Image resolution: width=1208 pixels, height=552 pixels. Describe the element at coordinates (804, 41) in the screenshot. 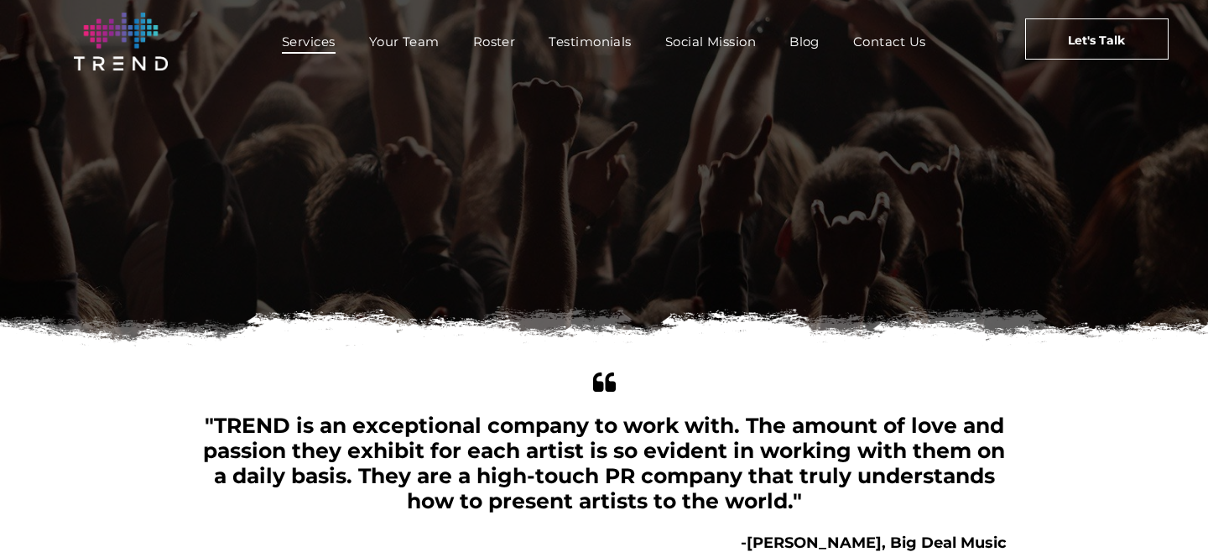

I see `a: Blog` at that location.